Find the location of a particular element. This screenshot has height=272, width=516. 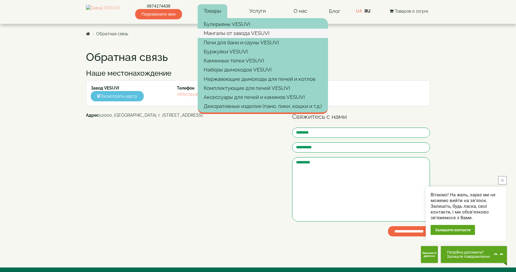

a: RU is located at coordinates (367, 11).